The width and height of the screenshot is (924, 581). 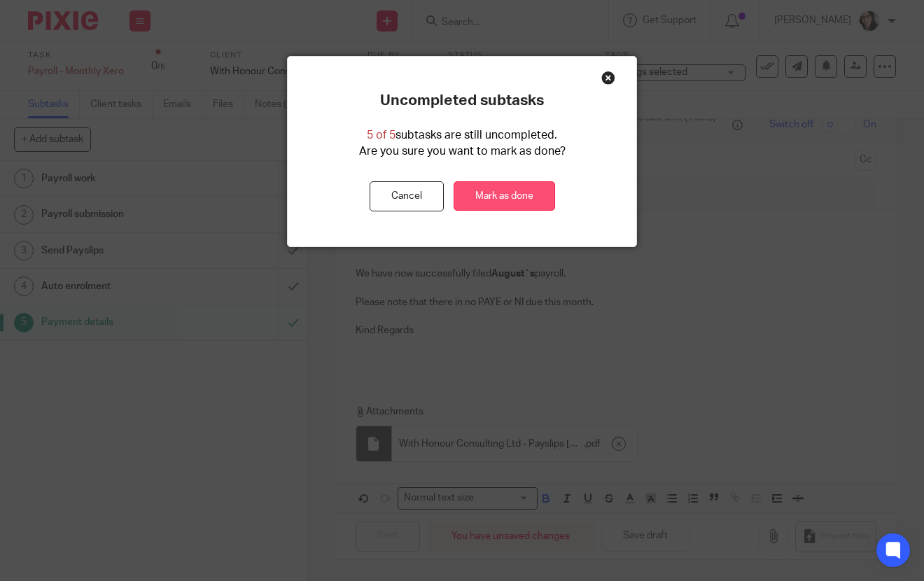 I want to click on p: Are you sure you want to mark as done?, so click(x=462, y=151).